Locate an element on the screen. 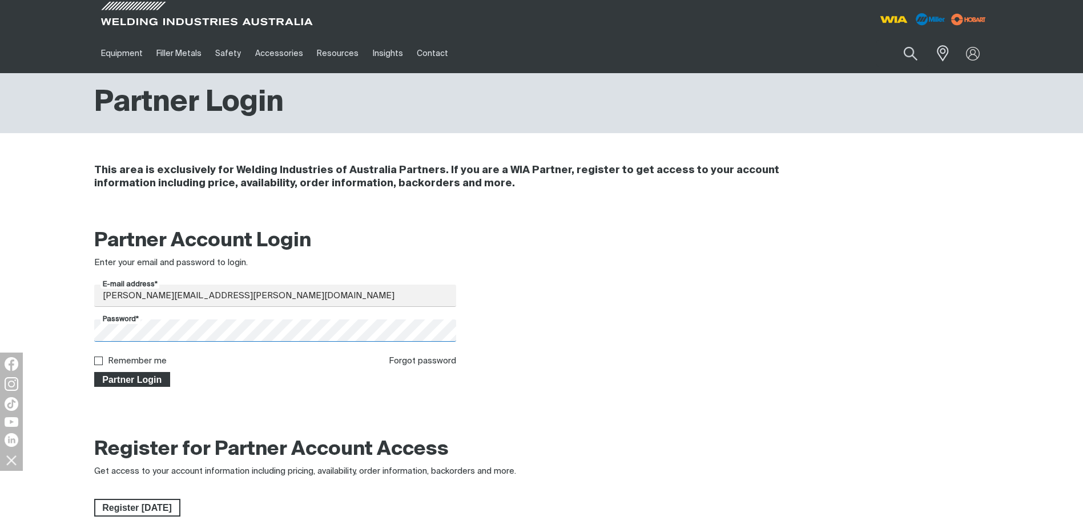  a: Forgot password is located at coordinates (423, 360).